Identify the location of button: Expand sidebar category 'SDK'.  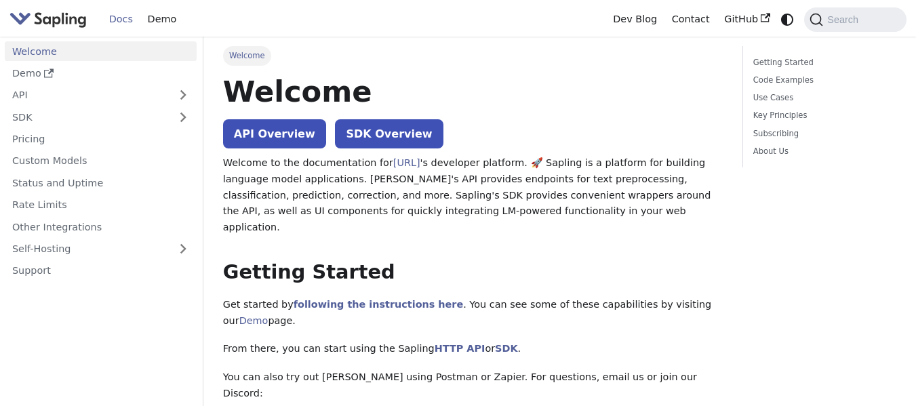
(183, 117).